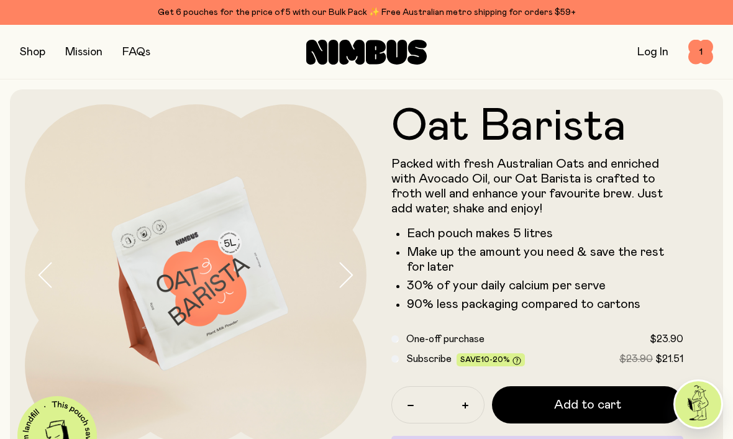 Image resolution: width=733 pixels, height=439 pixels. Describe the element at coordinates (701, 52) in the screenshot. I see `button: 1` at that location.